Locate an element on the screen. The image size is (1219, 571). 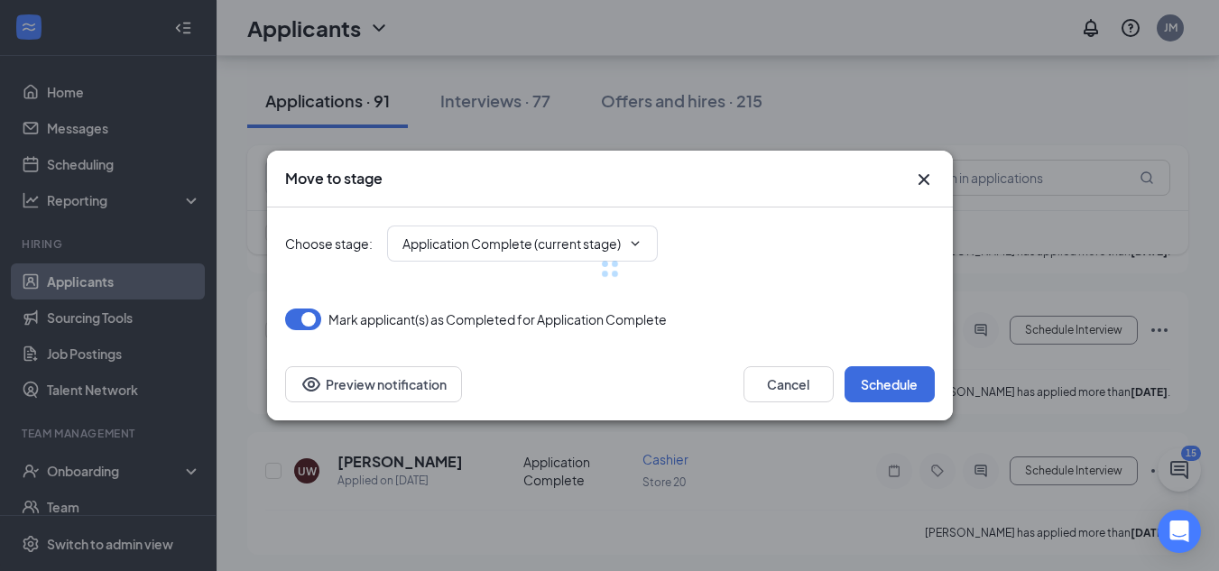
div: Open Intercom Messenger is located at coordinates (1179, 531).